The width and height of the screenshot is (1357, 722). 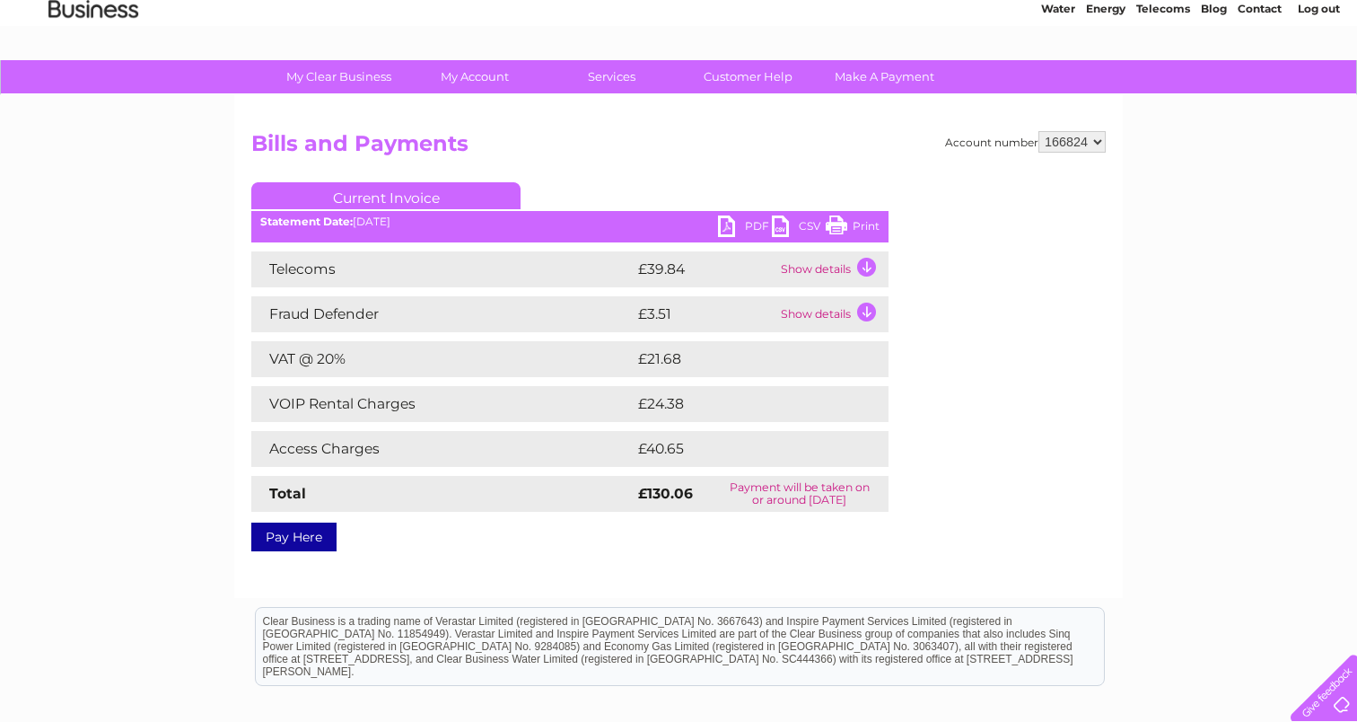 What do you see at coordinates (443, 449) in the screenshot?
I see `td: Access Charges` at bounding box center [443, 449].